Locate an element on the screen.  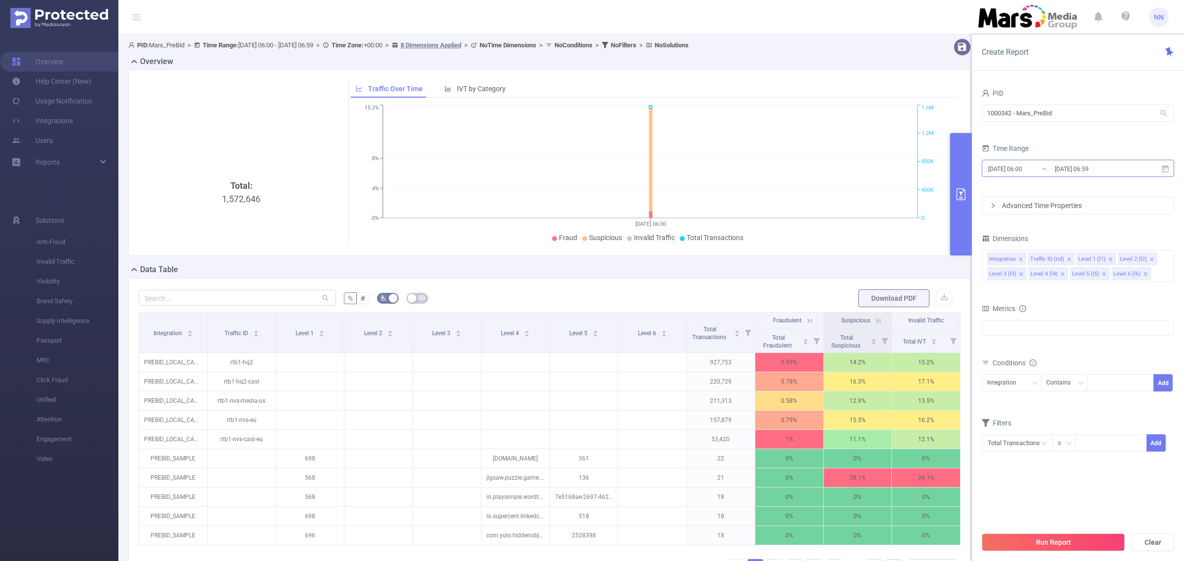
tspan: 15.2% is located at coordinates (371, 108).